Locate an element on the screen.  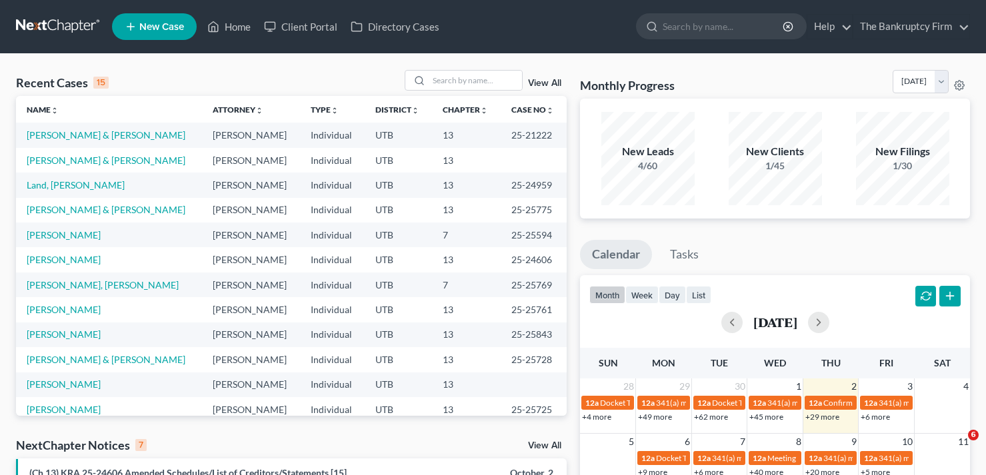
span: 3 is located at coordinates (910, 387).